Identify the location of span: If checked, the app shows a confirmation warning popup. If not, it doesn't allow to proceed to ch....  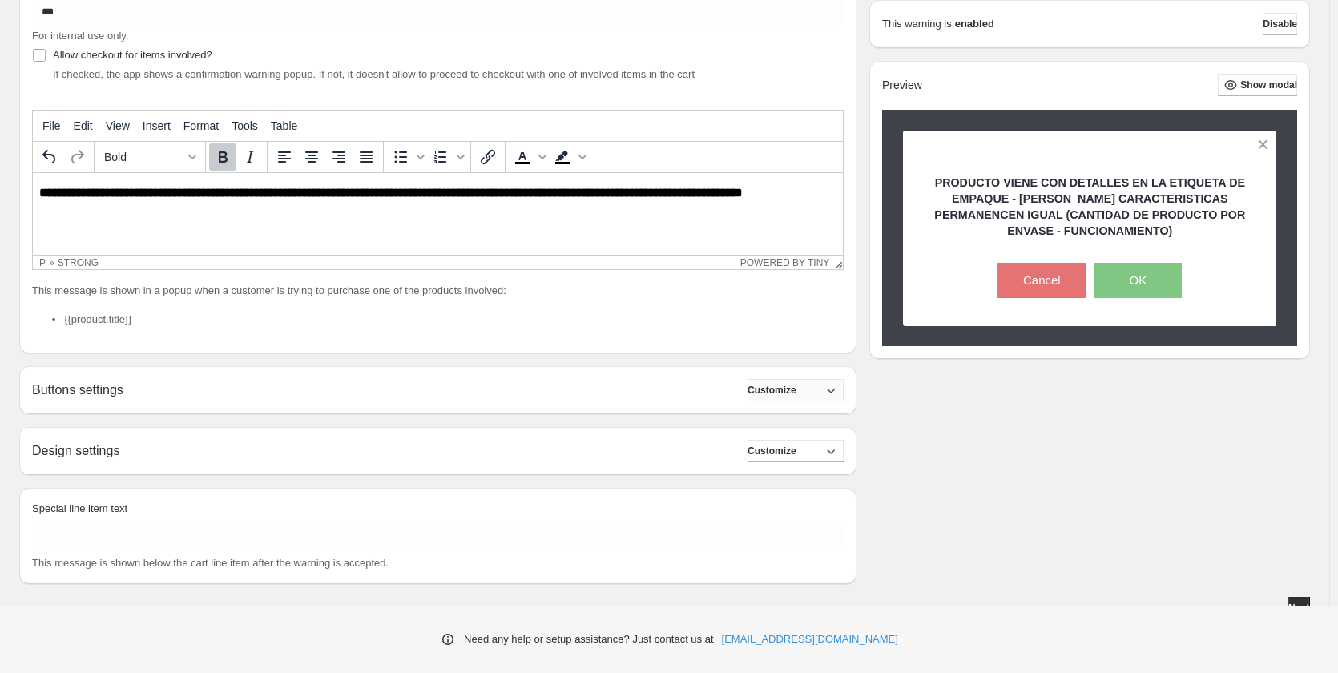
(373, 74).